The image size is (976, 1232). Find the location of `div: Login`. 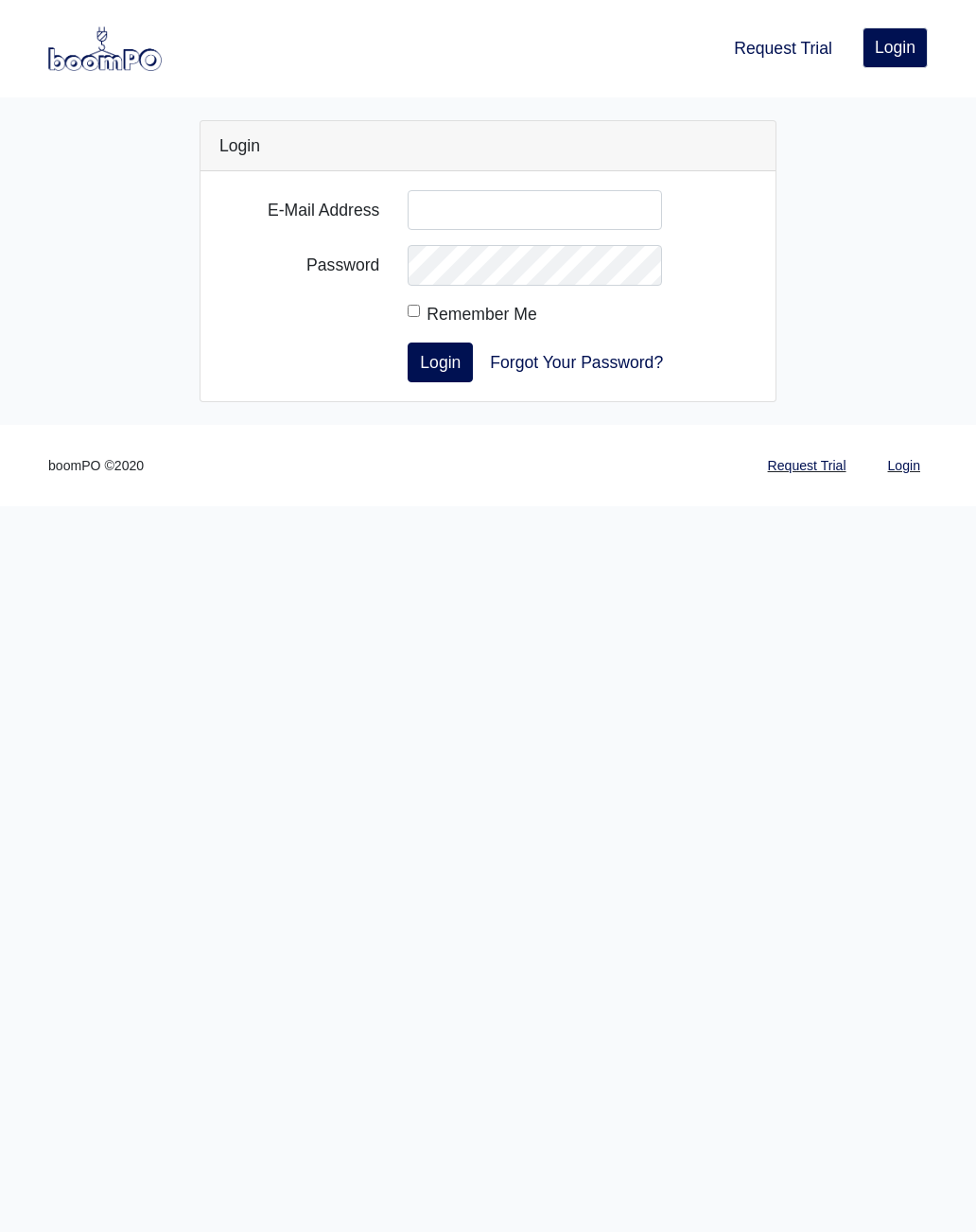

div: Login is located at coordinates (488, 146).